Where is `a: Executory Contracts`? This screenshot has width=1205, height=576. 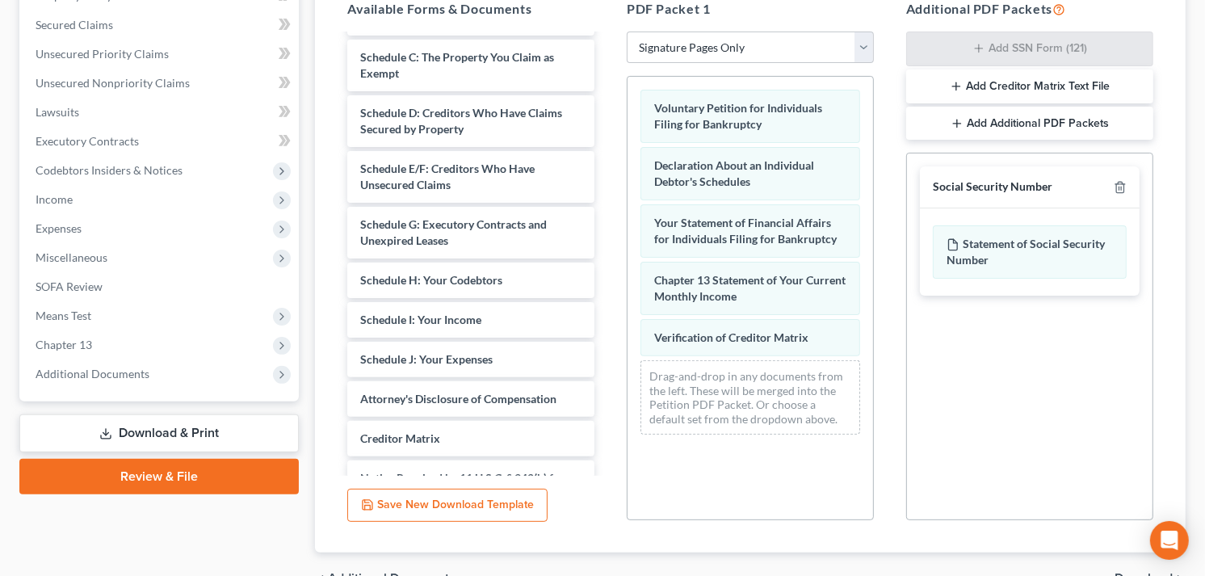
a: Executory Contracts is located at coordinates (161, 141).